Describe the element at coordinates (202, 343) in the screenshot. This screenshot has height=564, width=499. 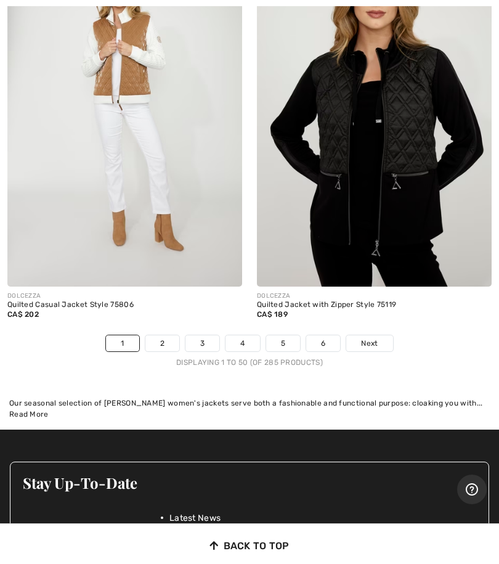
I see `a: 3` at that location.